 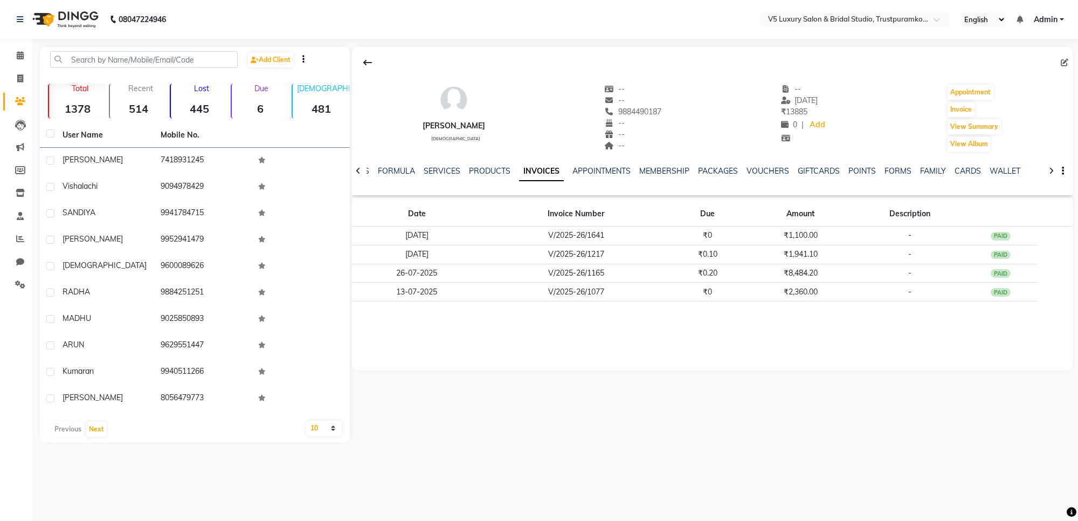 I want to click on td: 26-07-2025, so click(x=417, y=273).